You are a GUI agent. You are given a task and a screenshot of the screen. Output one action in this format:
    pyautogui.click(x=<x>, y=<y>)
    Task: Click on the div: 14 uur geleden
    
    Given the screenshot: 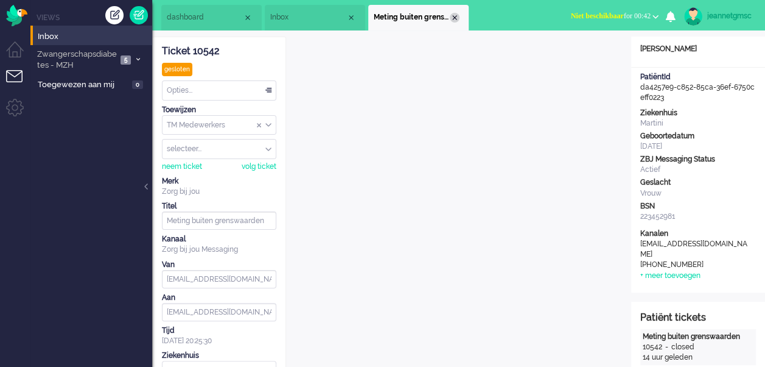 What is the action you would take?
    pyautogui.click(x=698, y=357)
    